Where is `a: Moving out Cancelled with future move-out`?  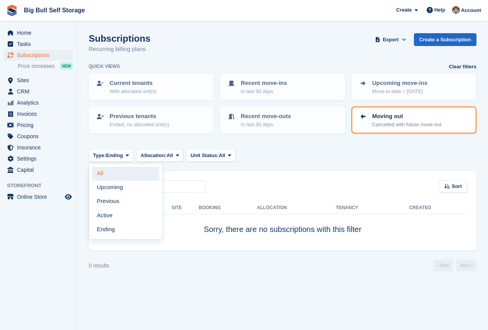 a: Moving out Cancelled with future move-out is located at coordinates (414, 120).